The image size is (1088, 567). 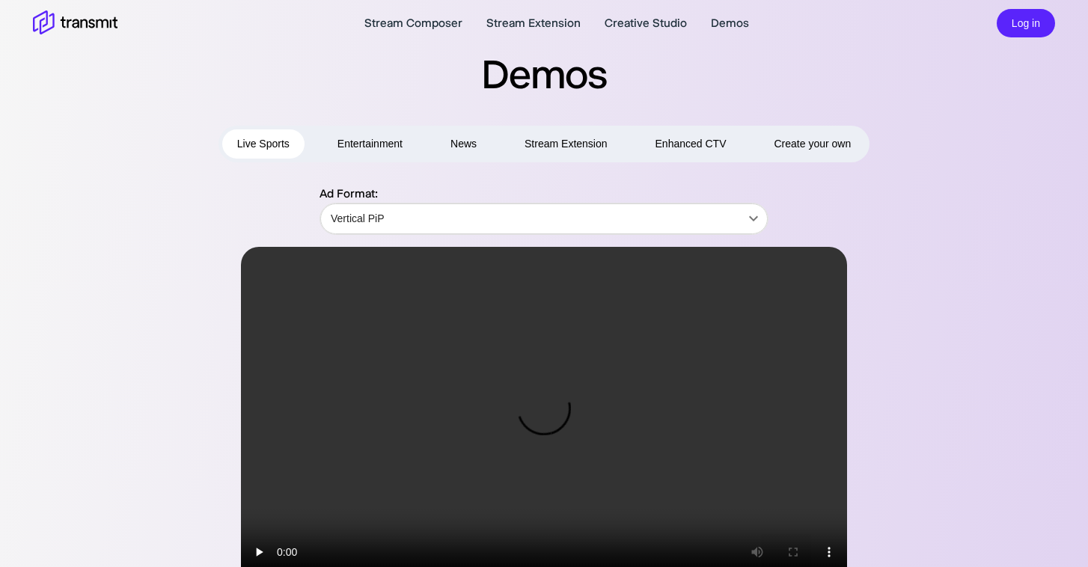 What do you see at coordinates (544, 218) in the screenshot?
I see `div: Vertical PiP` at bounding box center [544, 218].